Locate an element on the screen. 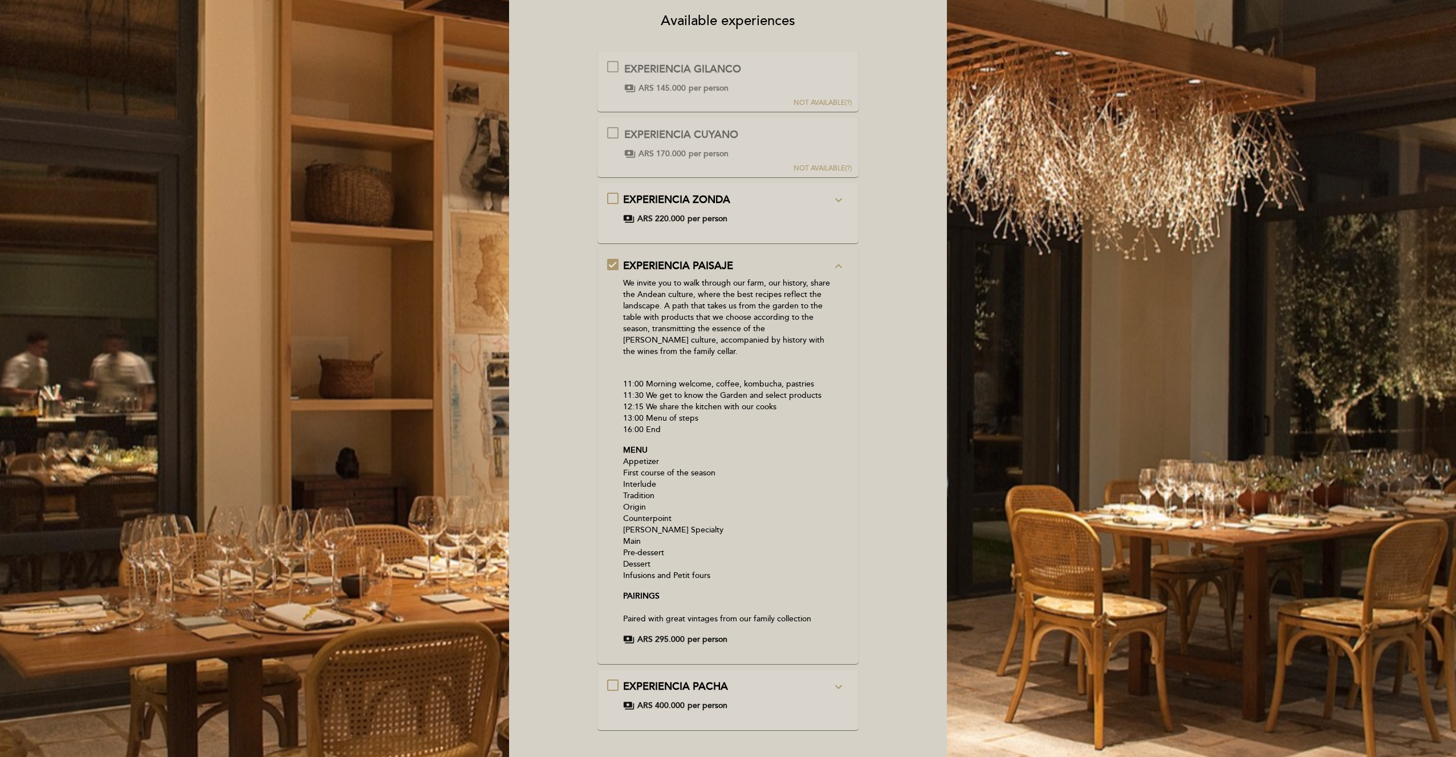 The image size is (1456, 757). span: EXPERIENCIA PAISAJE is located at coordinates (678, 266).